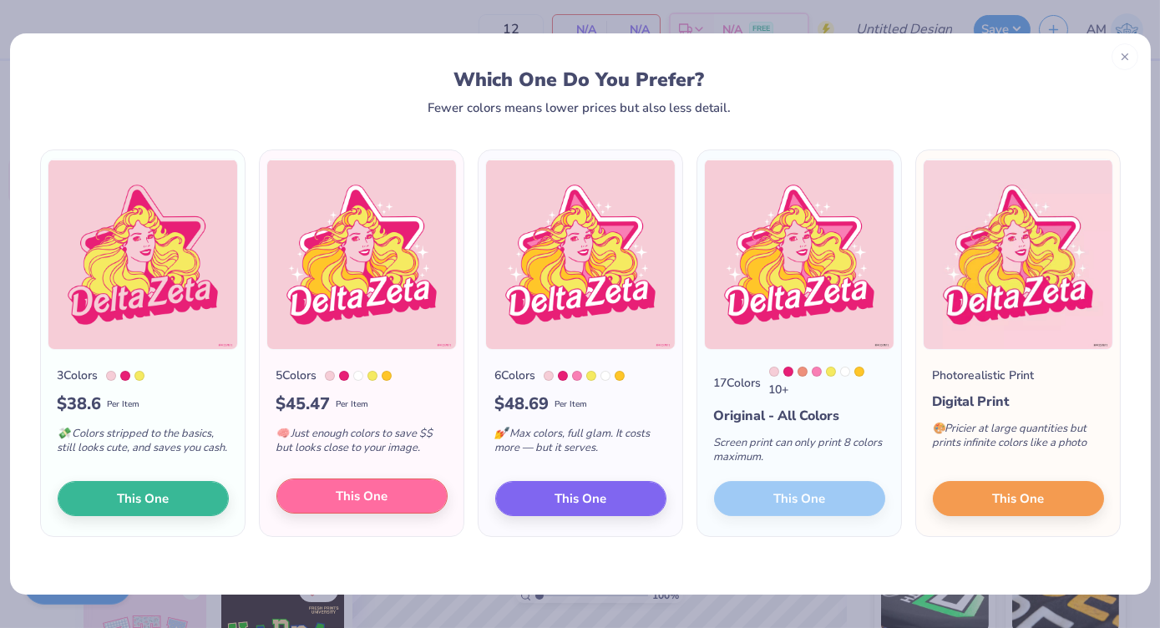  Describe the element at coordinates (803, 372) in the screenshot. I see `div: 486 C` at that location.